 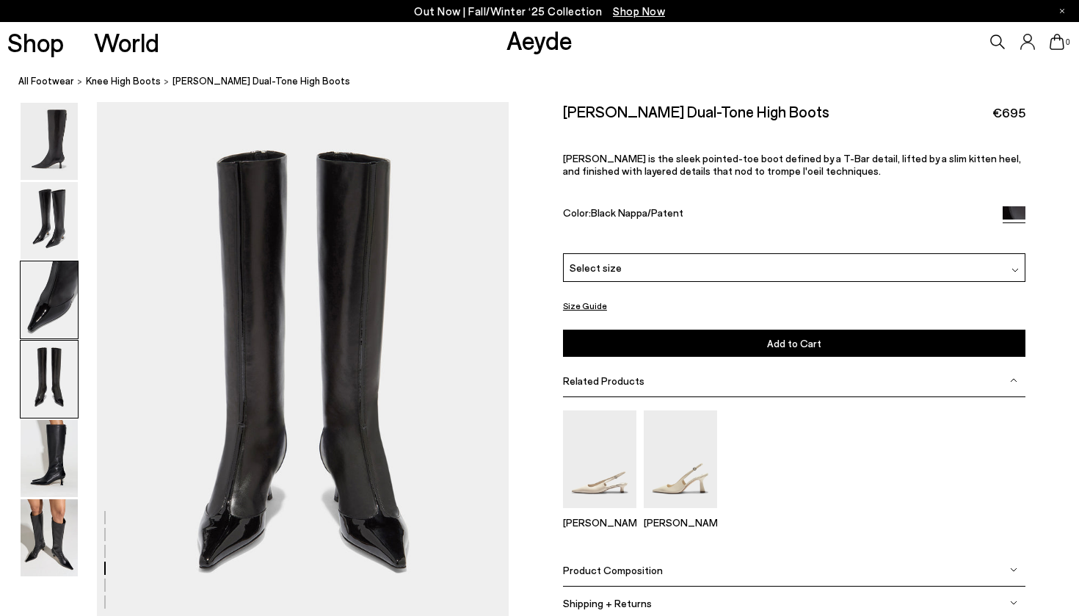 I want to click on img: Alexis Dual-Tone High Boots - Image 5, so click(x=49, y=458).